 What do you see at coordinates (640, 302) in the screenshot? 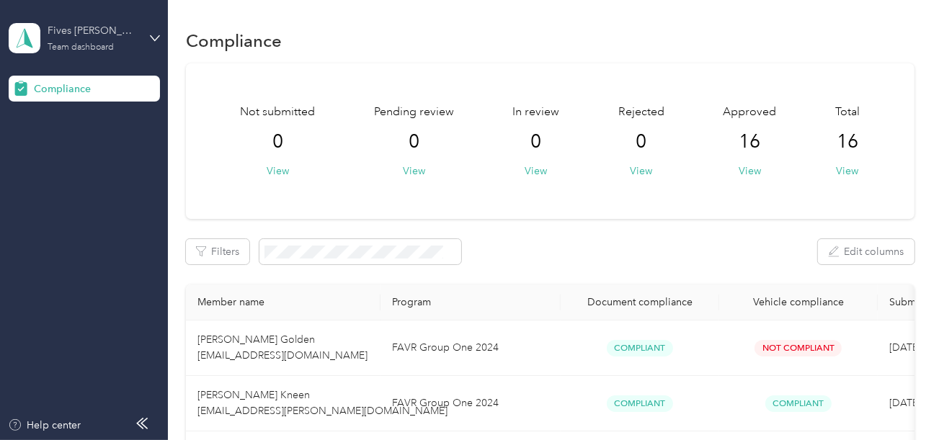
I see `div: Document compliance` at bounding box center [640, 302].